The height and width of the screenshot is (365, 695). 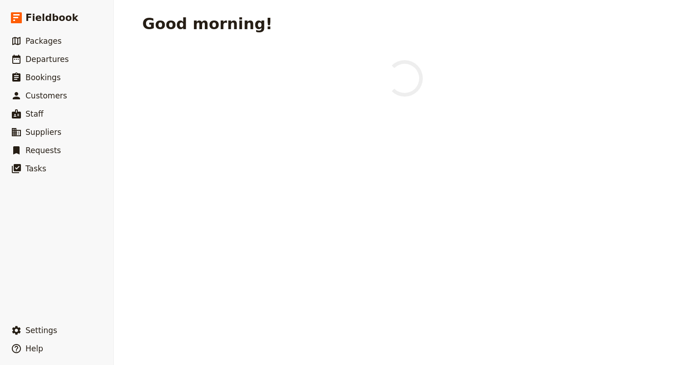 I want to click on span: Requests, so click(x=43, y=150).